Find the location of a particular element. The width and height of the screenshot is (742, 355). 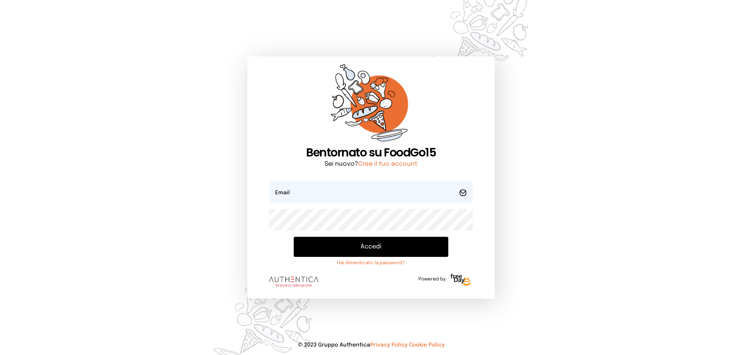

span: Powered by is located at coordinates (432, 280).